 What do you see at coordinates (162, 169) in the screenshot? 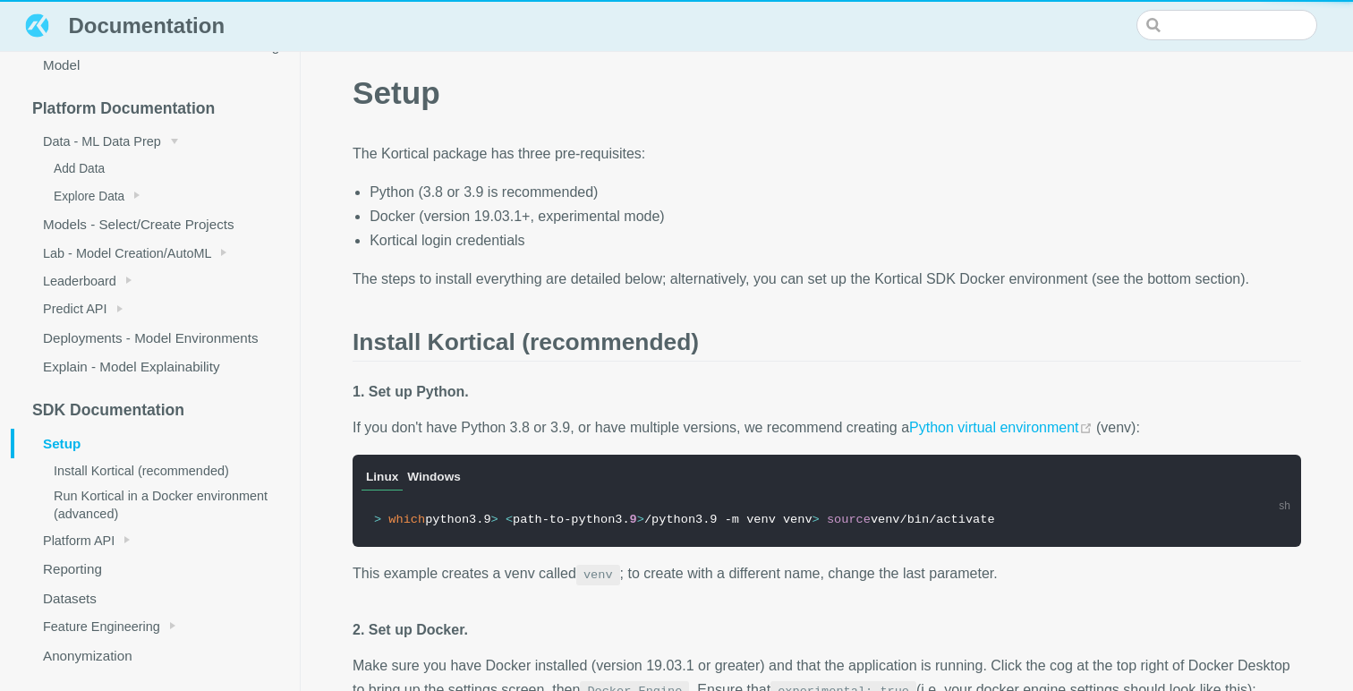
I see `a: Add Data` at bounding box center [162, 169].